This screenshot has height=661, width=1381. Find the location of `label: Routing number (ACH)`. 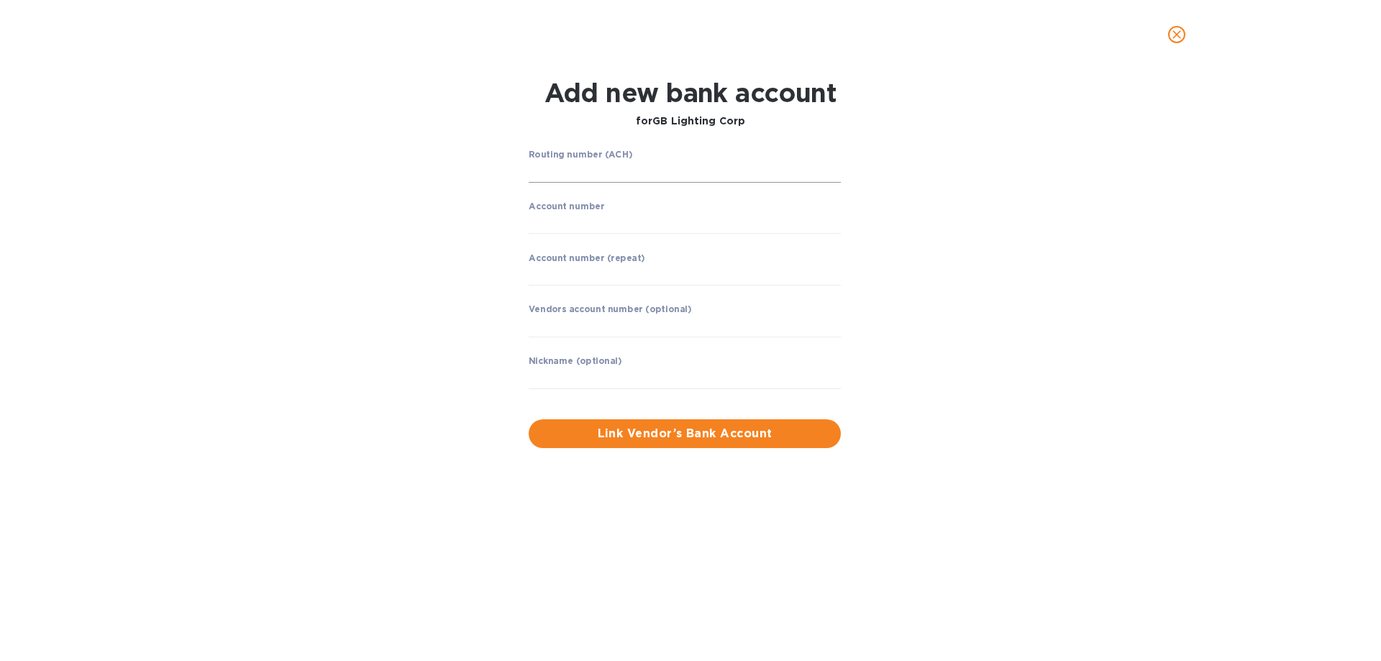

label: Routing number (ACH) is located at coordinates (580, 155).